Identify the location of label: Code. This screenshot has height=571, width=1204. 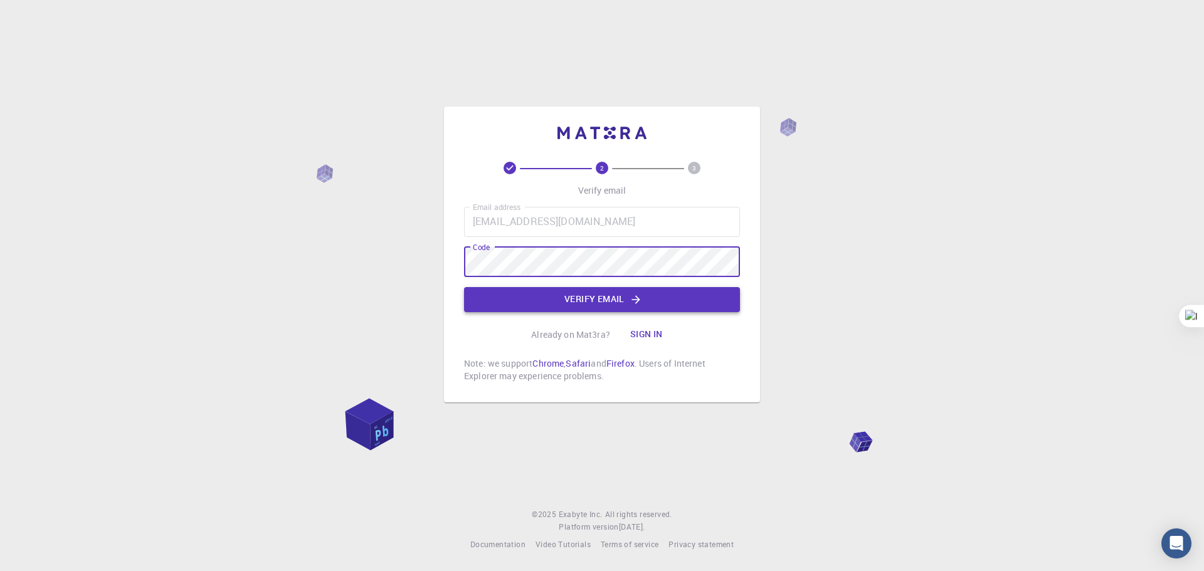
(481, 247).